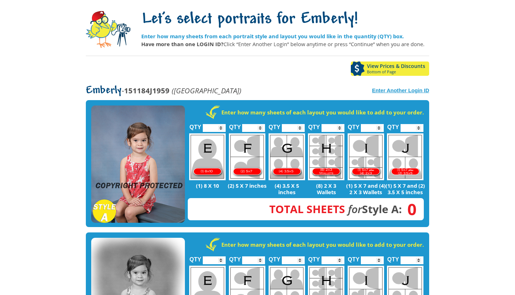 The height and width of the screenshot is (295, 515). What do you see at coordinates (409, 209) in the screenshot?
I see `span: 0` at bounding box center [409, 209].